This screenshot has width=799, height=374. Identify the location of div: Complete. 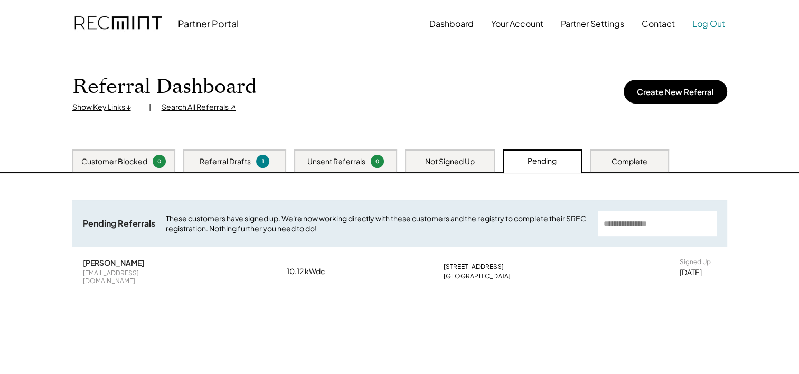
(630, 162).